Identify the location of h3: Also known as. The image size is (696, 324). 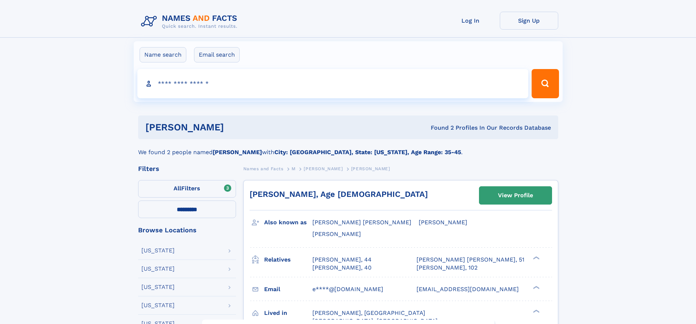
(288, 223).